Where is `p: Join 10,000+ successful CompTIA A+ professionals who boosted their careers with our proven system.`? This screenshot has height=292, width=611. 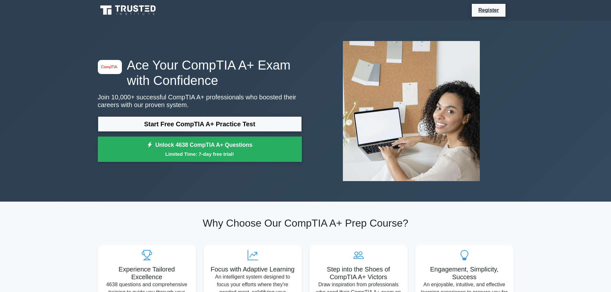
p: Join 10,000+ successful CompTIA A+ professionals who boosted their careers with our proven system. is located at coordinates (200, 101).